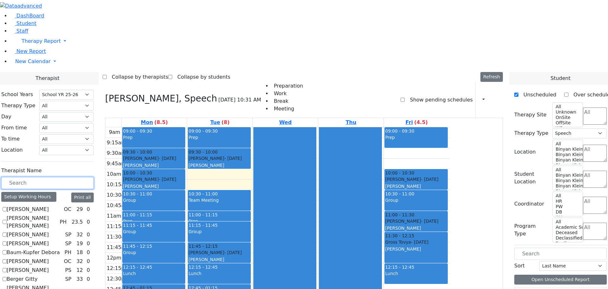  What do you see at coordinates (68, 252) in the screenshot?
I see `div: PH` at bounding box center [68, 252].